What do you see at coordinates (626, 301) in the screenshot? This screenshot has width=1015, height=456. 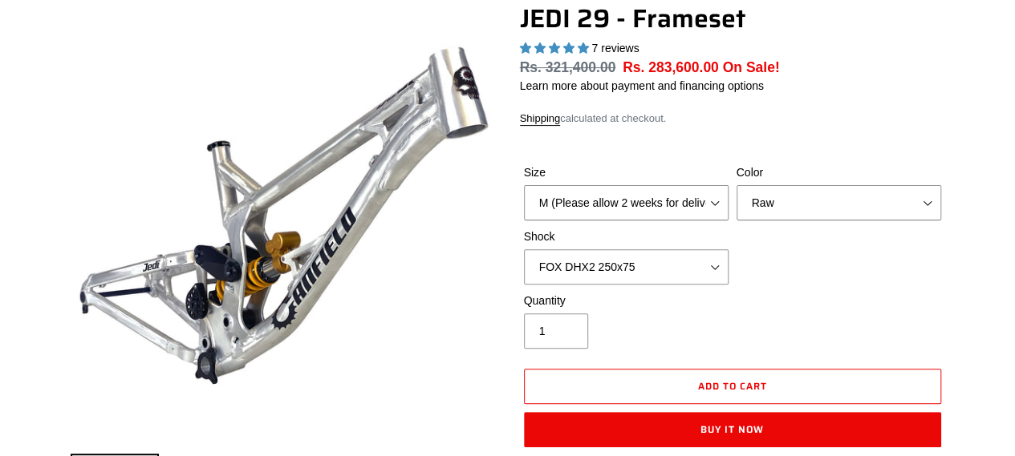 I see `label: Quantity` at bounding box center [626, 301].